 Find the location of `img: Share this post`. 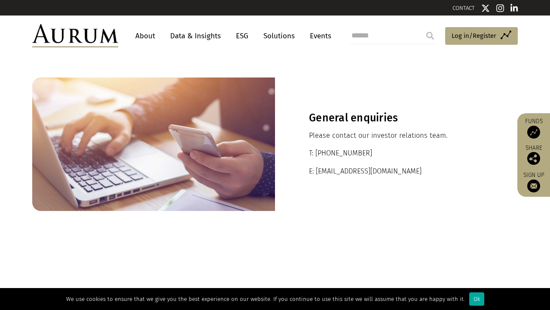

img: Share this post is located at coordinates (534, 158).